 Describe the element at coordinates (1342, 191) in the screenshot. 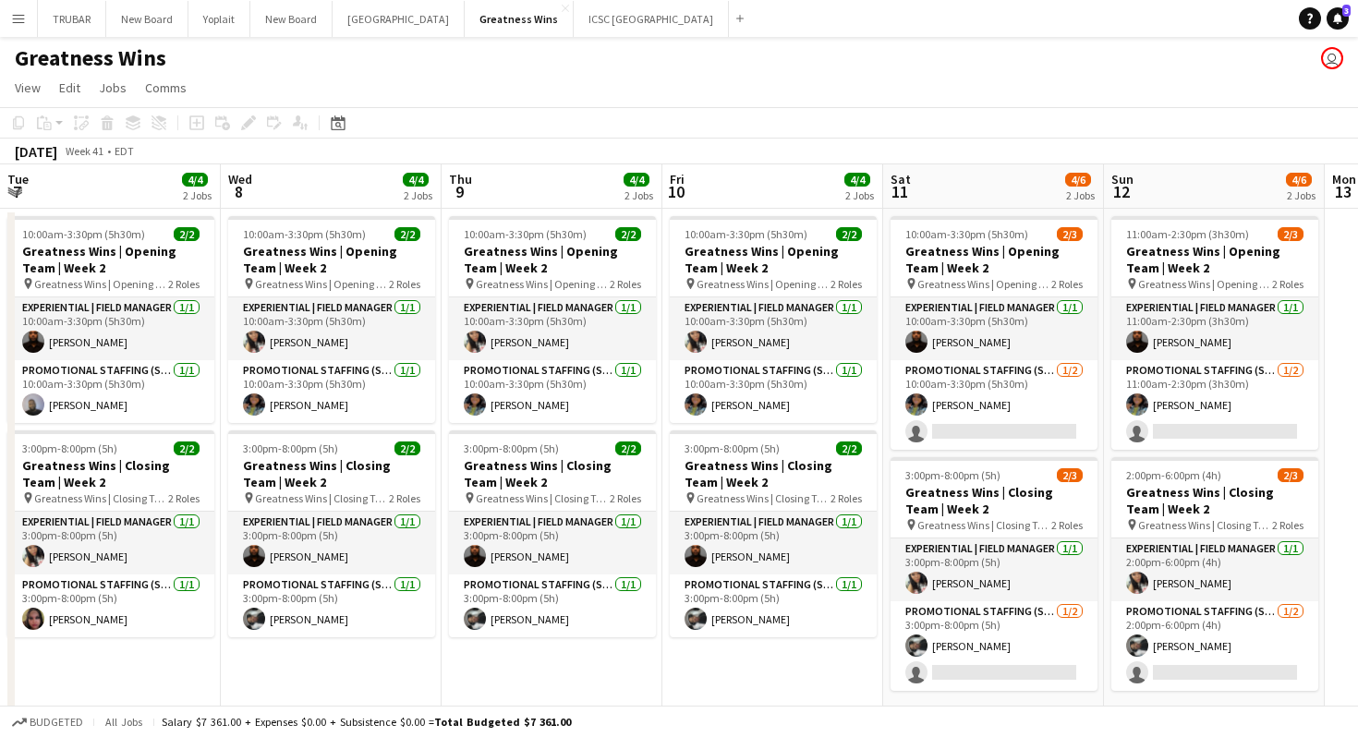

I see `span: 13` at that location.